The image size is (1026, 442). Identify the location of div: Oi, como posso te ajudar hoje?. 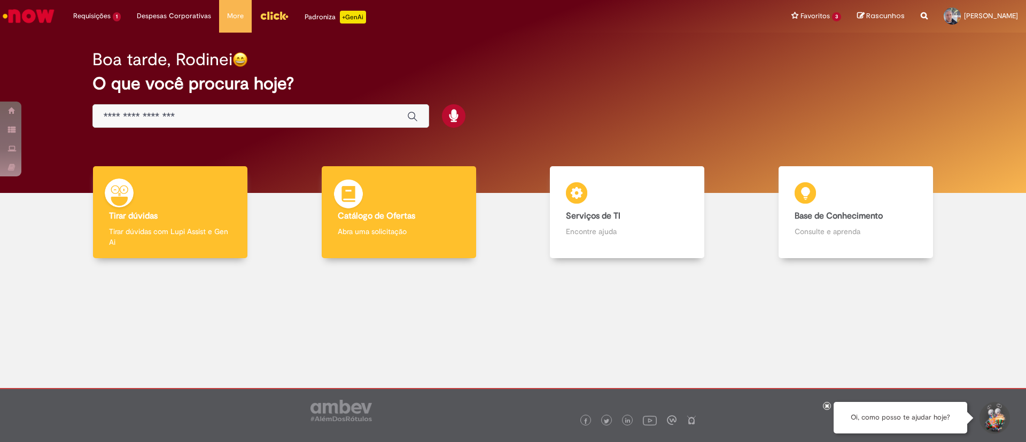
(901, 418).